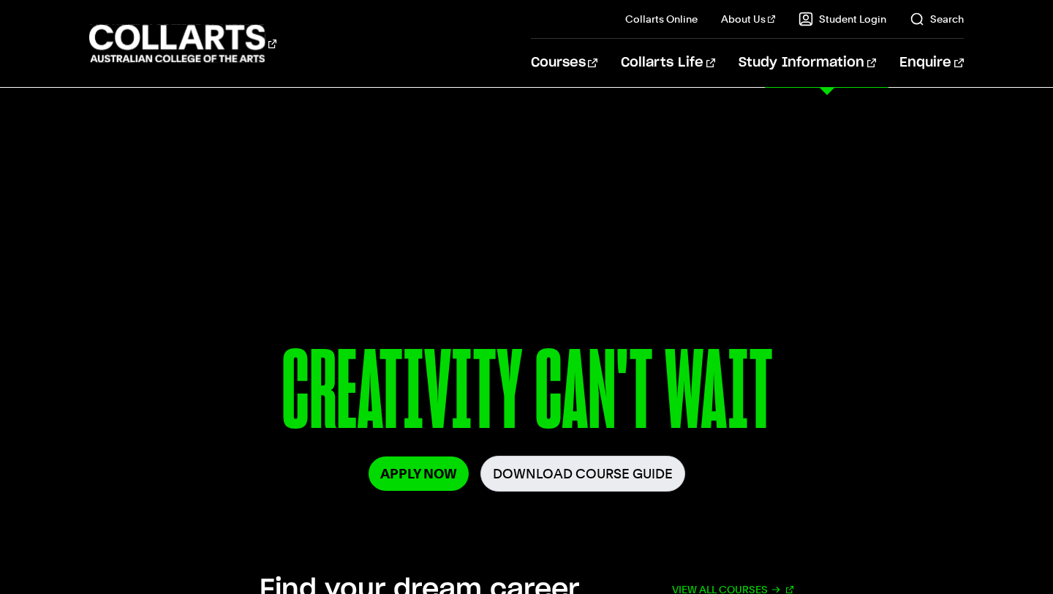 Image resolution: width=1053 pixels, height=594 pixels. I want to click on a: Courses, so click(564, 63).